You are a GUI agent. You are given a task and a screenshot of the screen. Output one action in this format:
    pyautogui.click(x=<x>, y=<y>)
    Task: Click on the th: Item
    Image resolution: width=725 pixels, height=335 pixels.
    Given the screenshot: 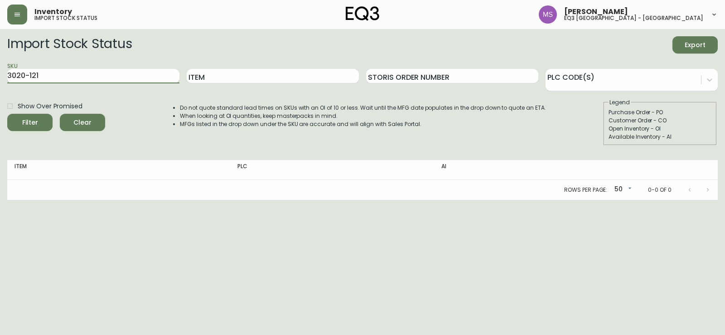 What is the action you would take?
    pyautogui.click(x=119, y=170)
    